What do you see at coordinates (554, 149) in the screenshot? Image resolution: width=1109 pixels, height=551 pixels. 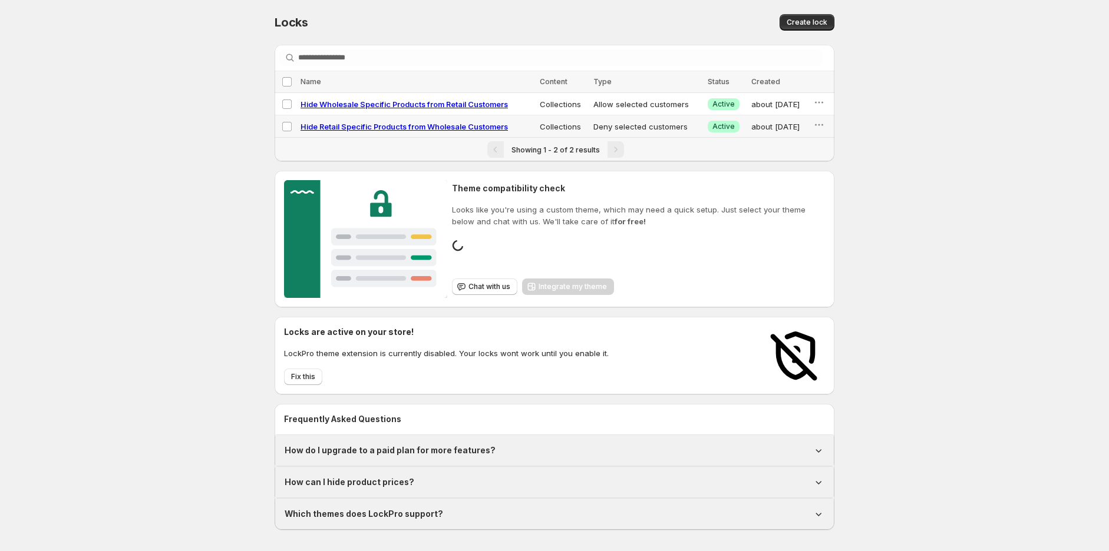 I see `nav: Pagination` at bounding box center [554, 149].